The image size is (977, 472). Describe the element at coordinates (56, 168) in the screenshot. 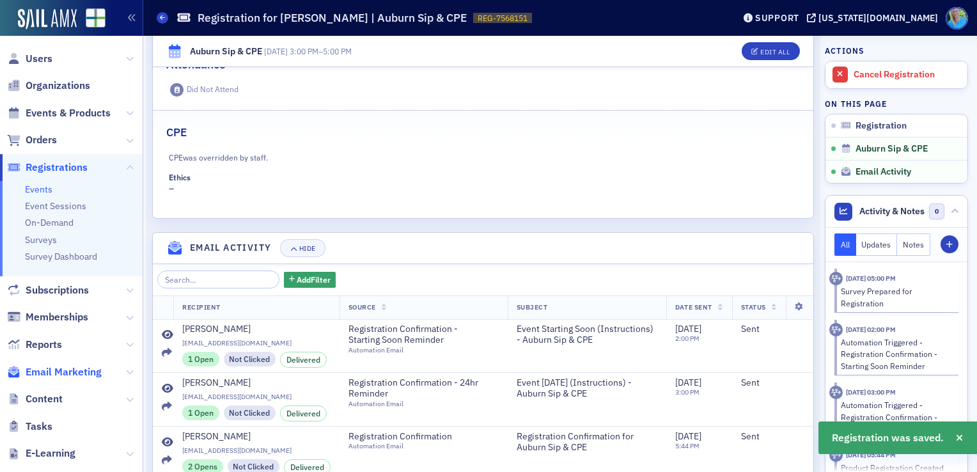

I see `span: Registrations` at that location.